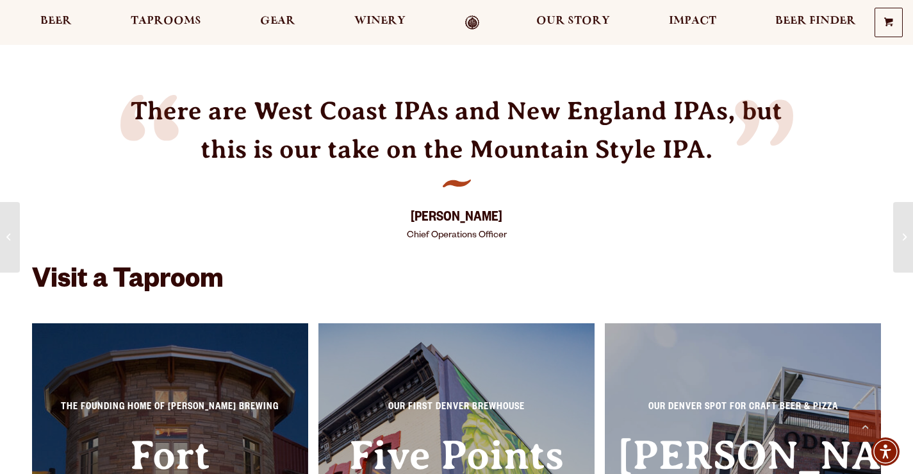  Describe the element at coordinates (693, 21) in the screenshot. I see `span: Impact` at that location.